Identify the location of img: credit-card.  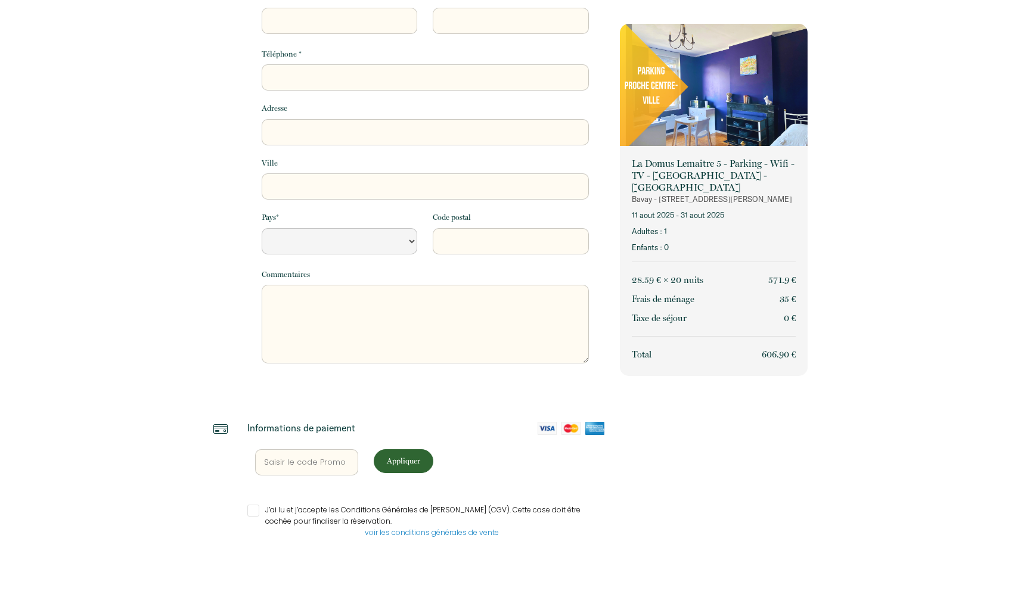
(220, 429).